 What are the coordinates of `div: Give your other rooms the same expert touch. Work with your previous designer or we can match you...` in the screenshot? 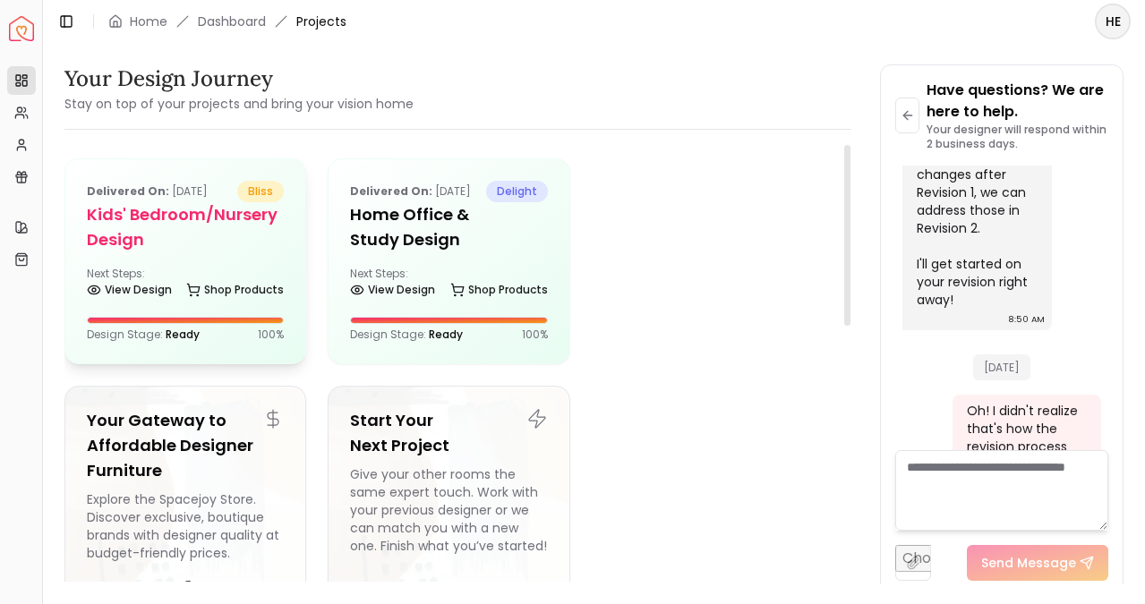 It's located at (448, 514).